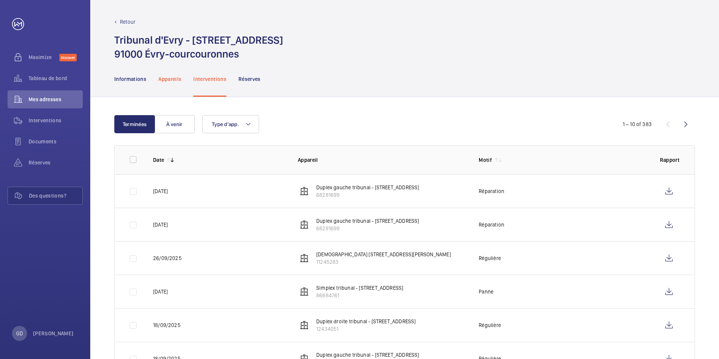 The image size is (719, 359). I want to click on button: À venir, so click(174, 124).